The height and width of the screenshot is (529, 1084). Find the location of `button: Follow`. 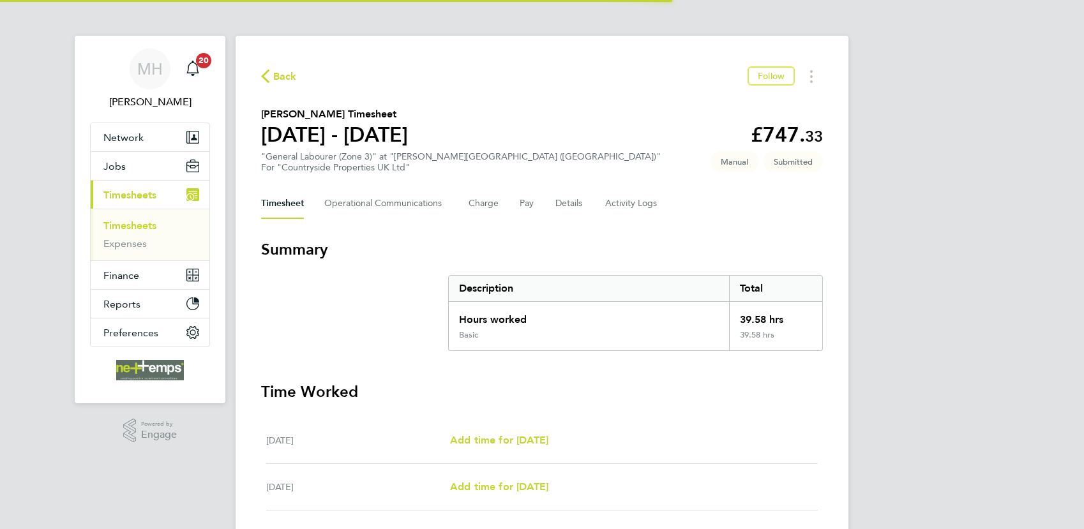

button: Follow is located at coordinates (771, 76).